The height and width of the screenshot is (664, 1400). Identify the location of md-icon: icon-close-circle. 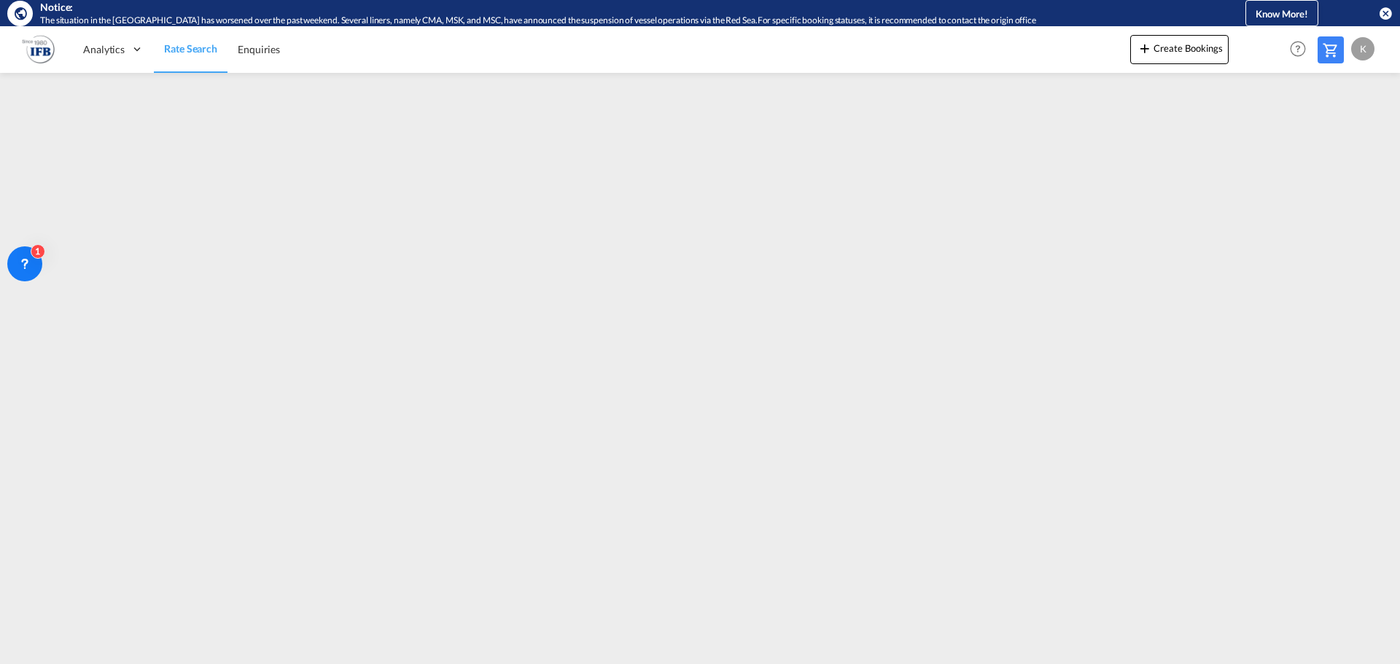
(1385, 13).